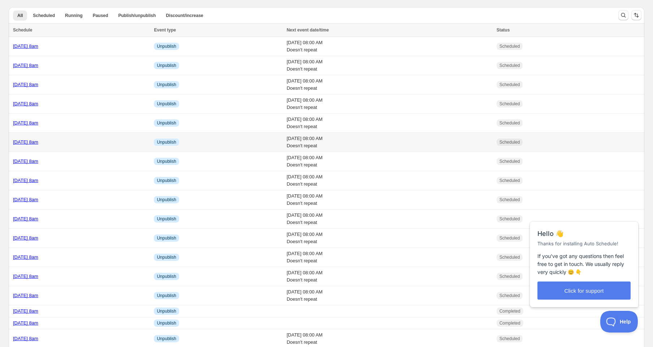  I want to click on button: Search and filter results, so click(624, 15).